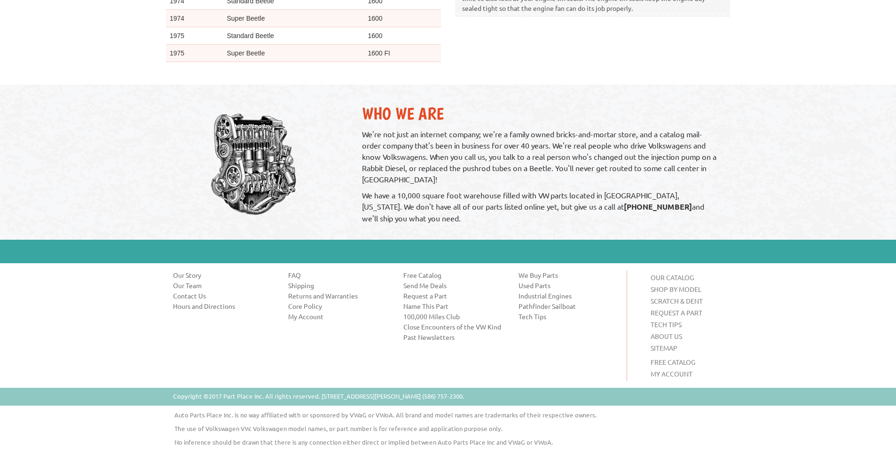 Image resolution: width=896 pixels, height=455 pixels. I want to click on td: 1974, so click(195, 18).